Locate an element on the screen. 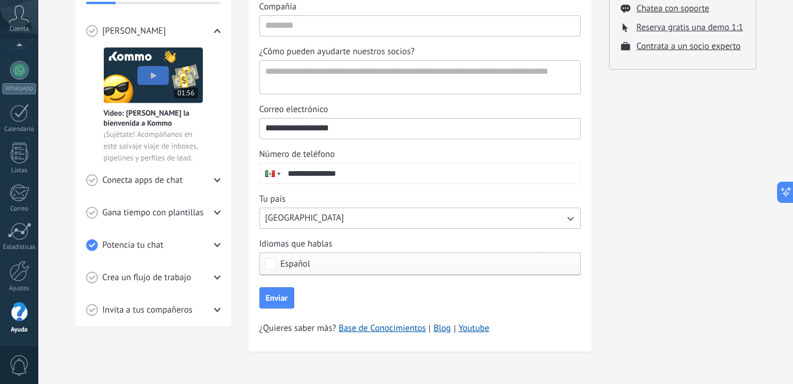 The width and height of the screenshot is (793, 384). button: Tu país is located at coordinates (420, 218).